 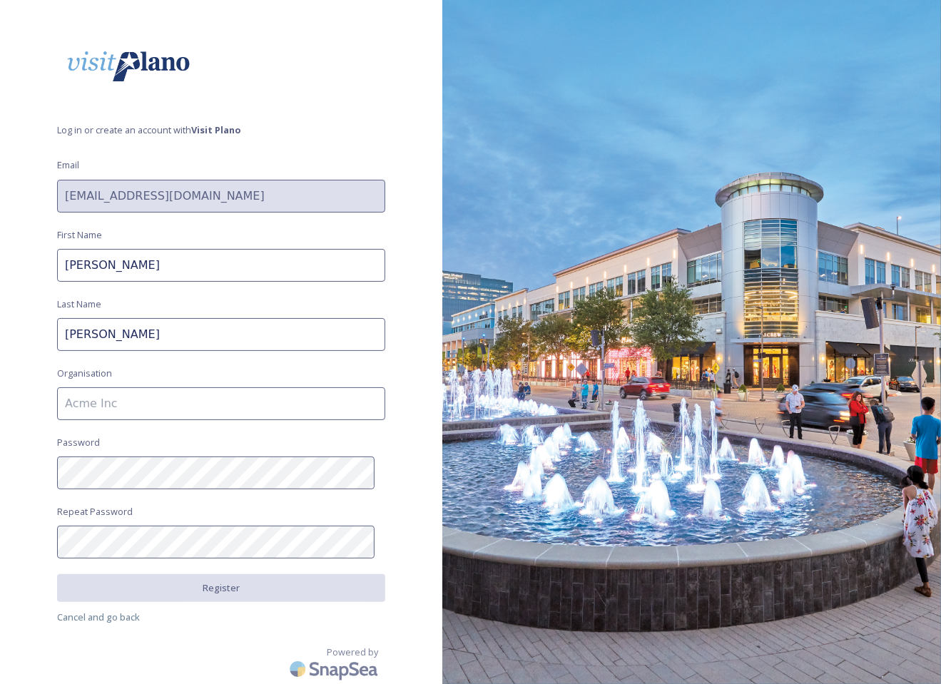 I want to click on input: John, so click(x=221, y=265).